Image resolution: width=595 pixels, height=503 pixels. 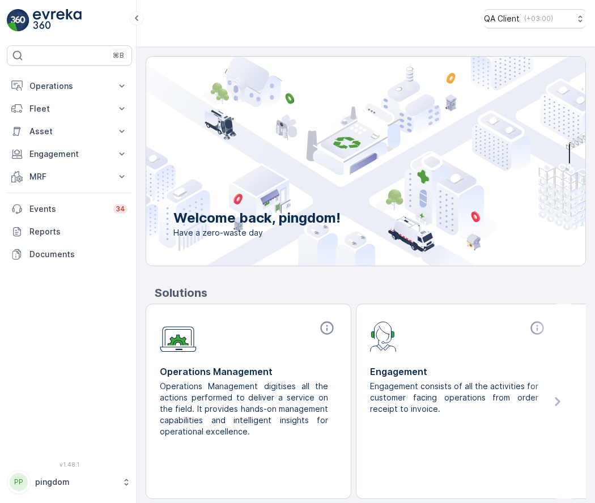 I want to click on p: ( +03:00 ), so click(x=538, y=19).